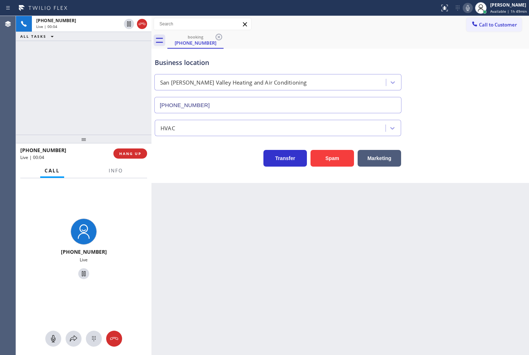  Describe the element at coordinates (195, 40) in the screenshot. I see `div: (818) 272-6676` at that location.